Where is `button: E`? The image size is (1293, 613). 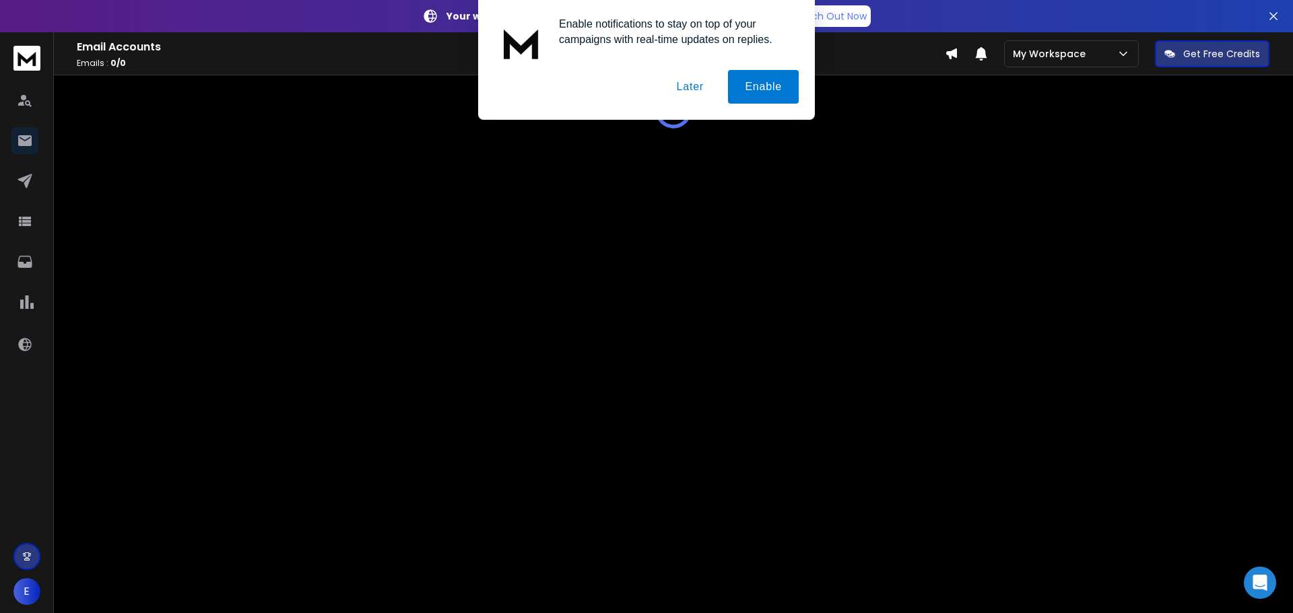 button: E is located at coordinates (27, 592).